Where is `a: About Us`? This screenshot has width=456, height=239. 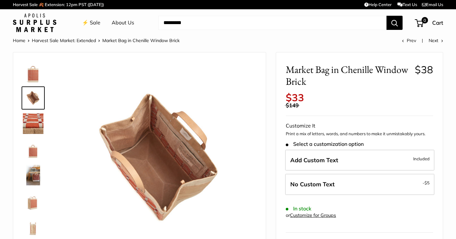 a: About Us is located at coordinates (123, 23).